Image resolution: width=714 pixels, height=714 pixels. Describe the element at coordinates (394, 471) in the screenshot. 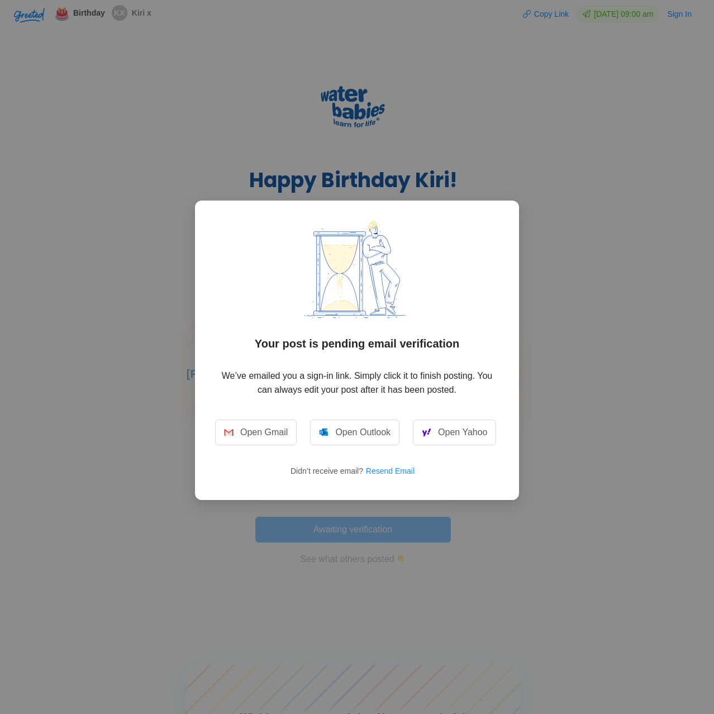

I see `button: Resend Email` at that location.